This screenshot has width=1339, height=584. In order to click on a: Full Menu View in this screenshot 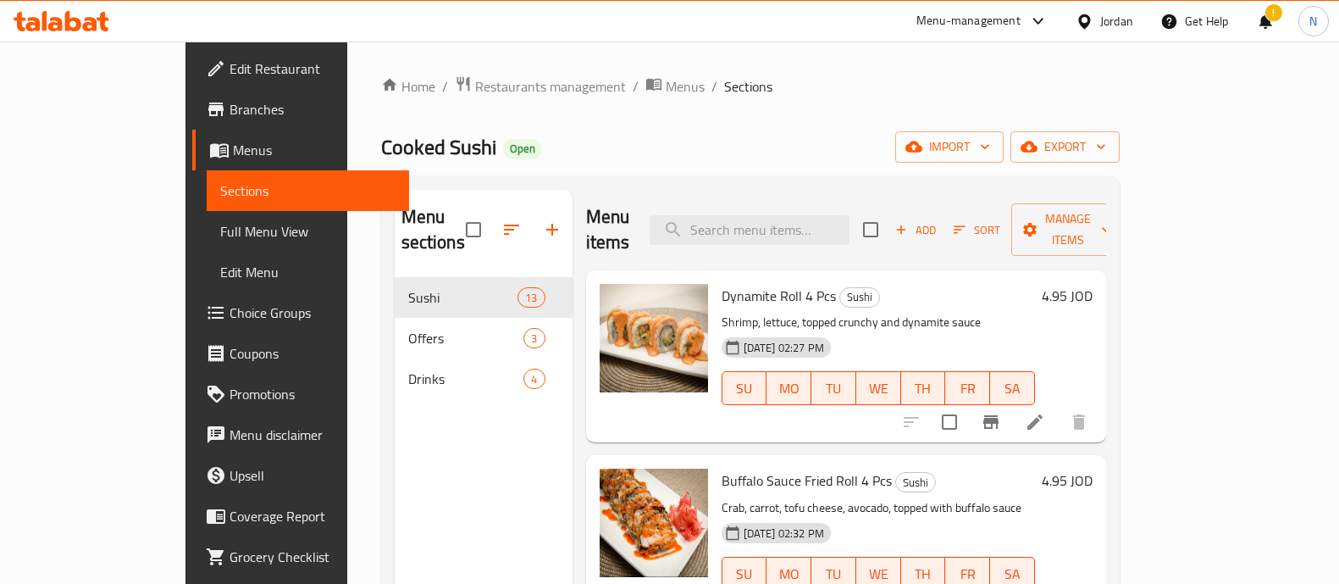, I will do `click(307, 231)`.